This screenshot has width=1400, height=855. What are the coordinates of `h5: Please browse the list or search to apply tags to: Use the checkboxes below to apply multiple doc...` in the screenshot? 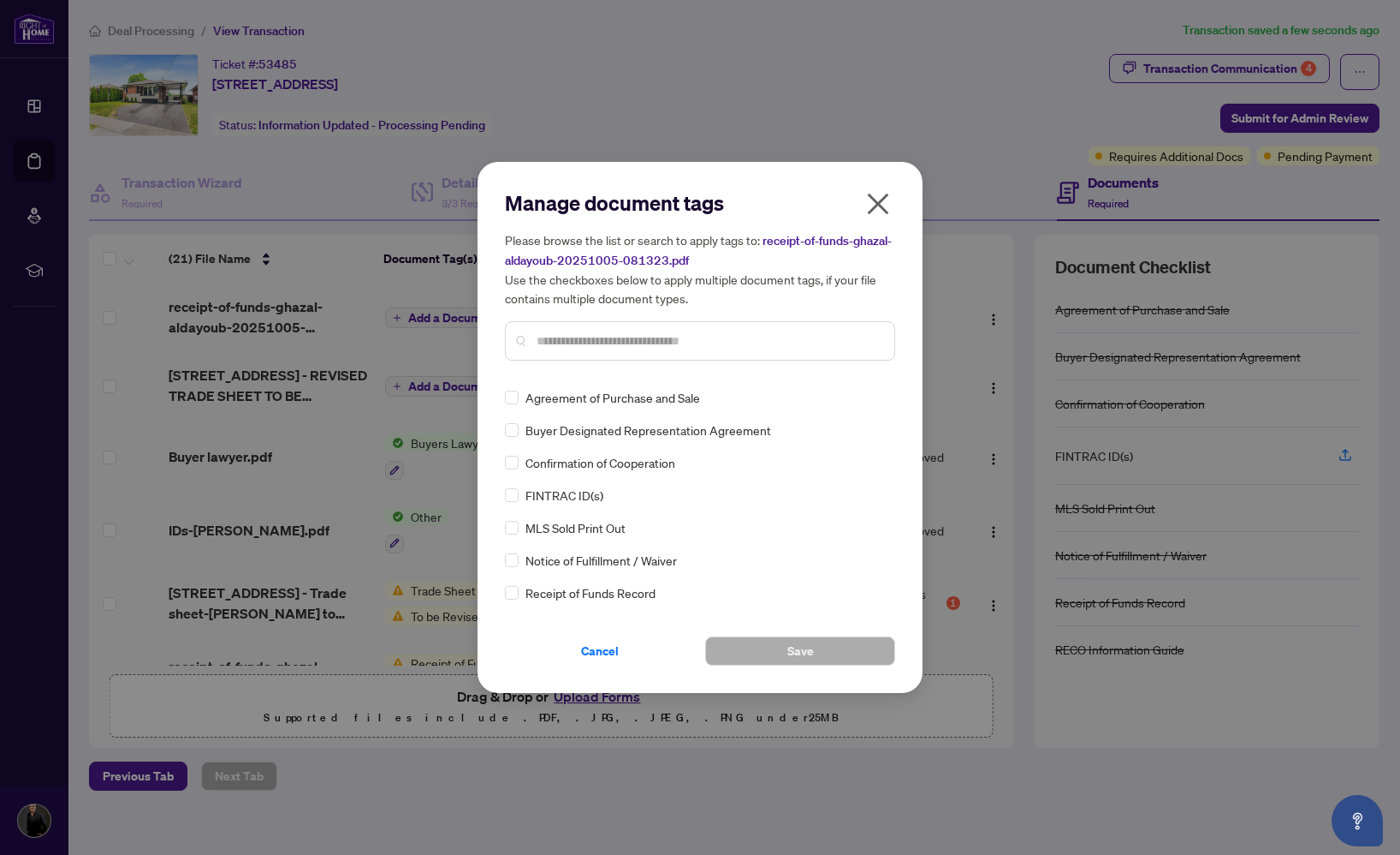 It's located at (700, 269).